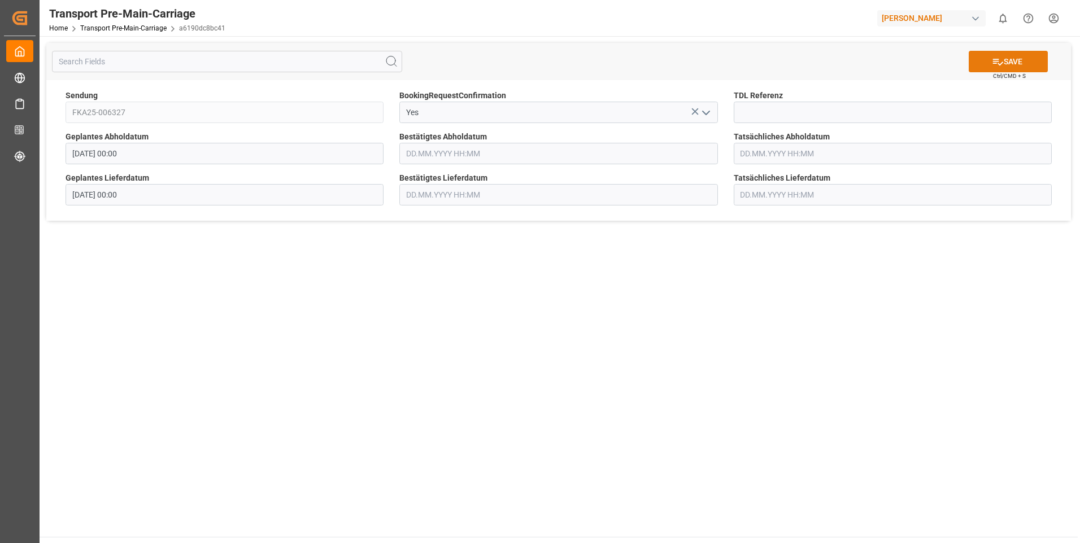  What do you see at coordinates (137, 14) in the screenshot?
I see `div: Transport Pre-Main-Carriage` at bounding box center [137, 14].